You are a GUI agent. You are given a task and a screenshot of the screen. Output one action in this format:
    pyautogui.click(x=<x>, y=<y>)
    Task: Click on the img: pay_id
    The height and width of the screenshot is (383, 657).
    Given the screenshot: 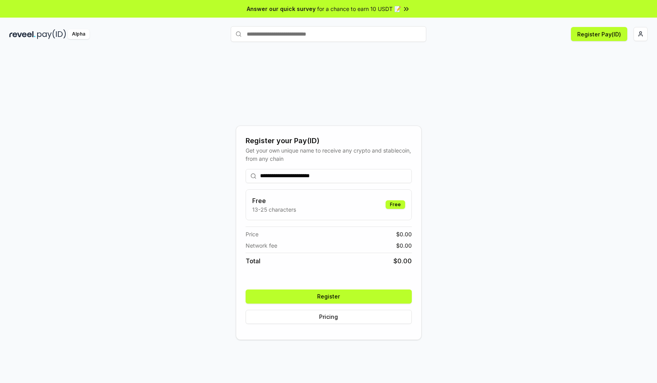 What is the action you would take?
    pyautogui.click(x=52, y=34)
    